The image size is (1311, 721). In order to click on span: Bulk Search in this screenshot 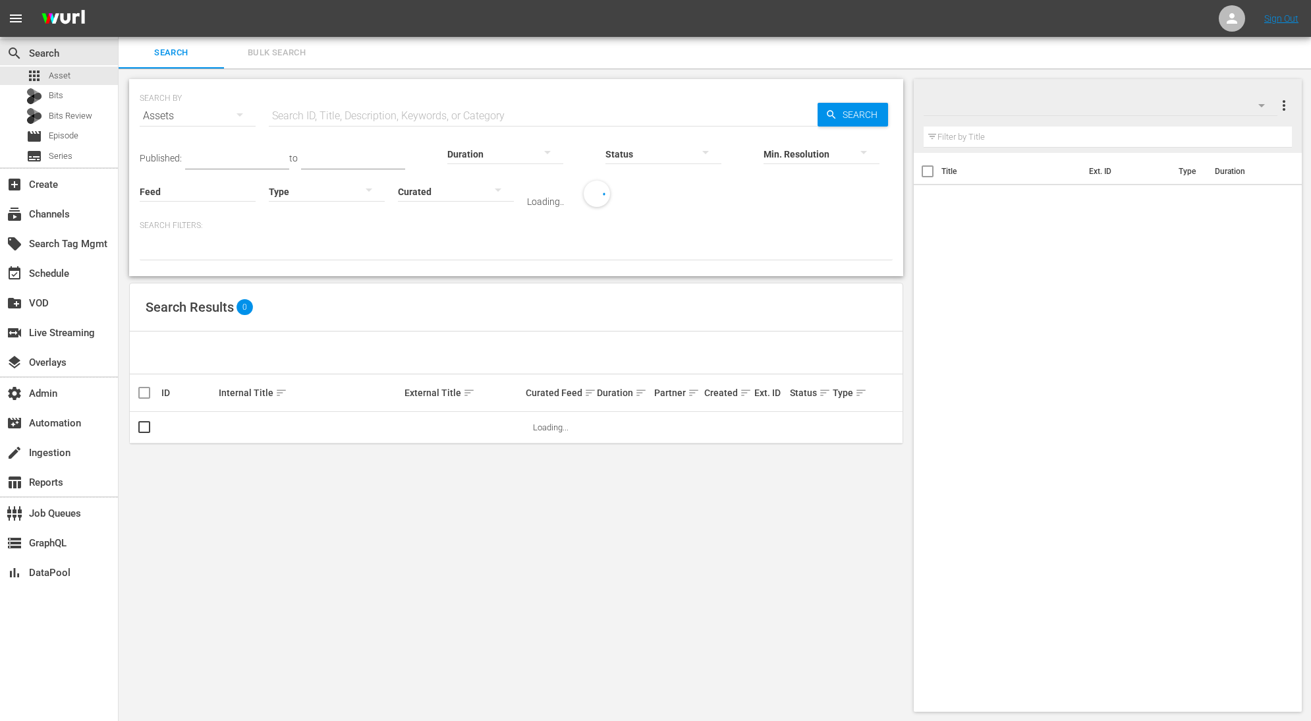, I will do `click(277, 53)`.